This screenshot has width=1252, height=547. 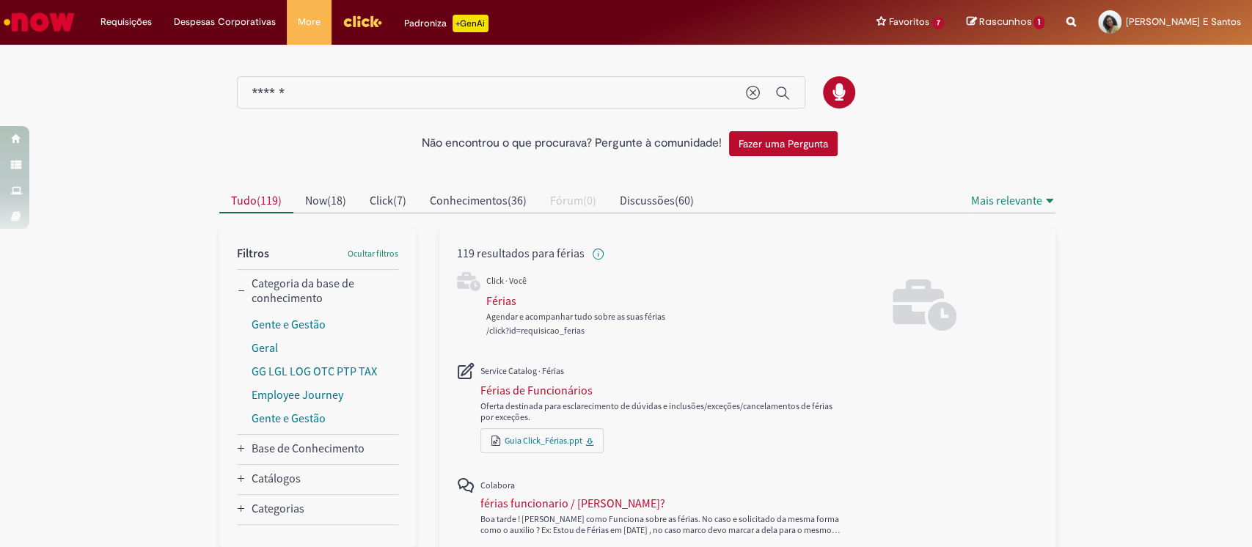 What do you see at coordinates (39, 22) in the screenshot?
I see `img: ServiceNow` at bounding box center [39, 22].